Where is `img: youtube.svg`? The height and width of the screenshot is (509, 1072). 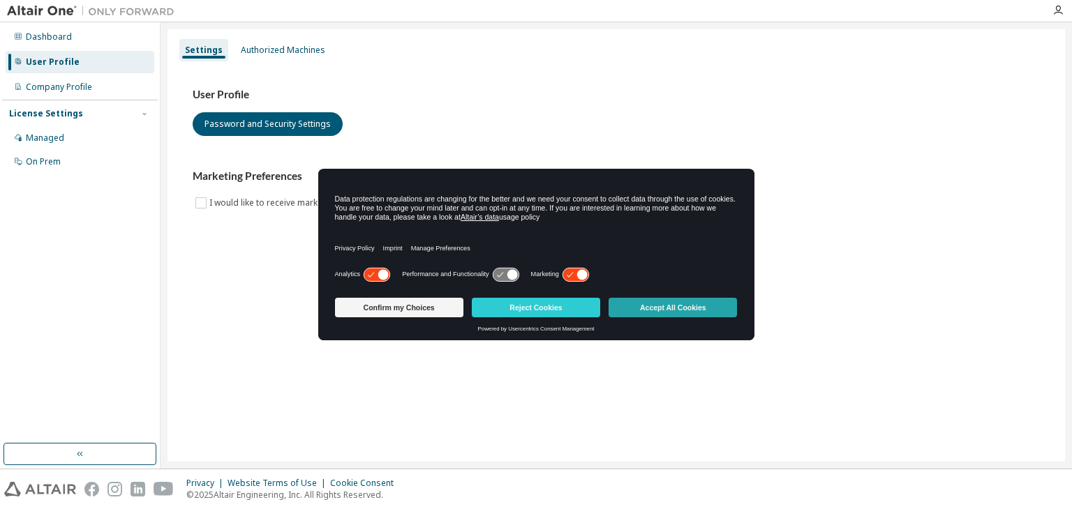 img: youtube.svg is located at coordinates (163, 489).